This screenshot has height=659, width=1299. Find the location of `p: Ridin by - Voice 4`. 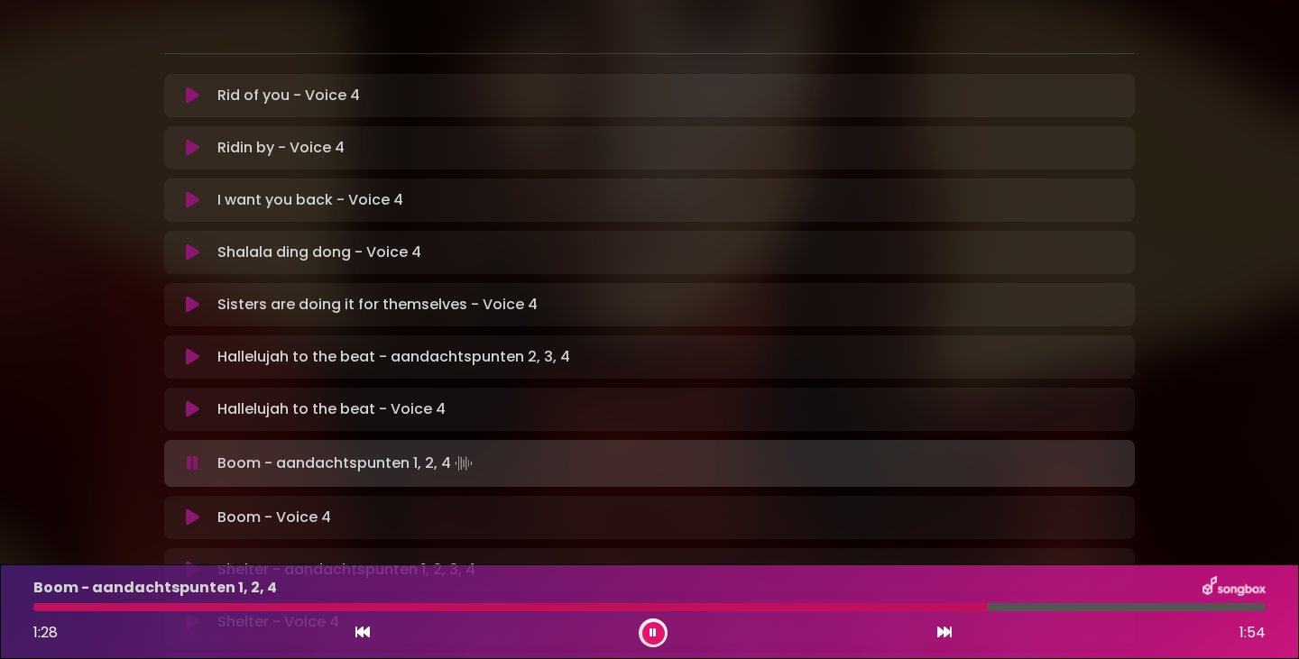

p: Ridin by - Voice 4 is located at coordinates (281, 148).